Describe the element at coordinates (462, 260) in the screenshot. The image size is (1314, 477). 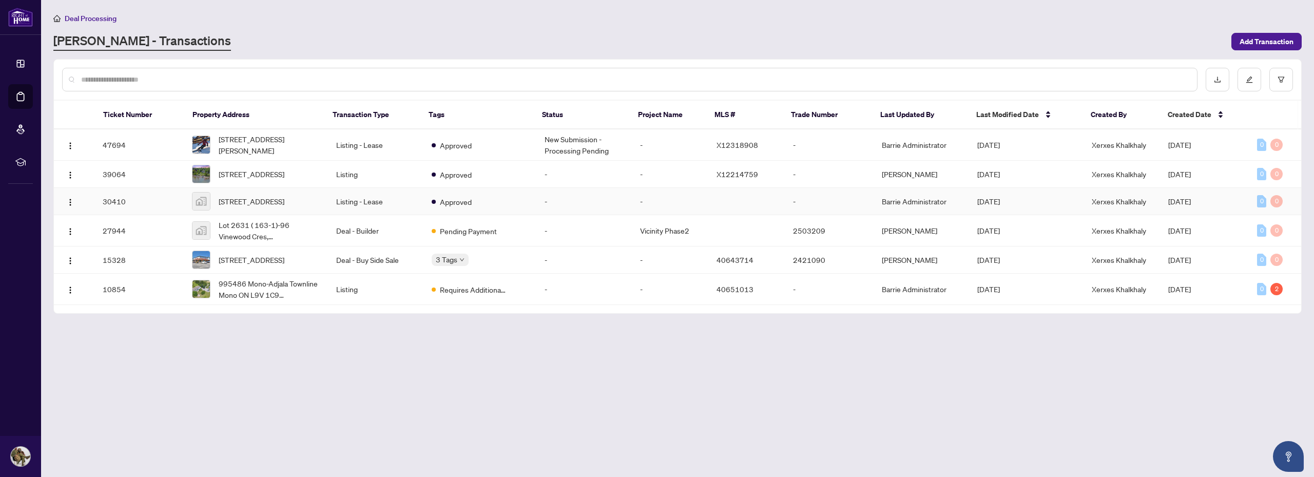
I see `span: down` at that location.